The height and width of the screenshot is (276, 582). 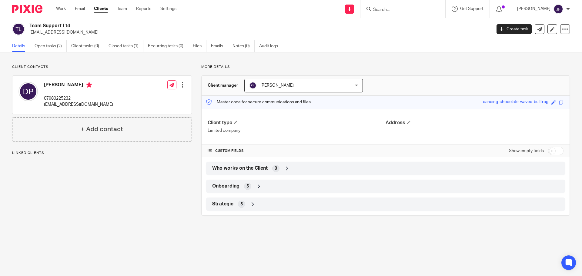 I want to click on a: Emails, so click(x=220, y=46).